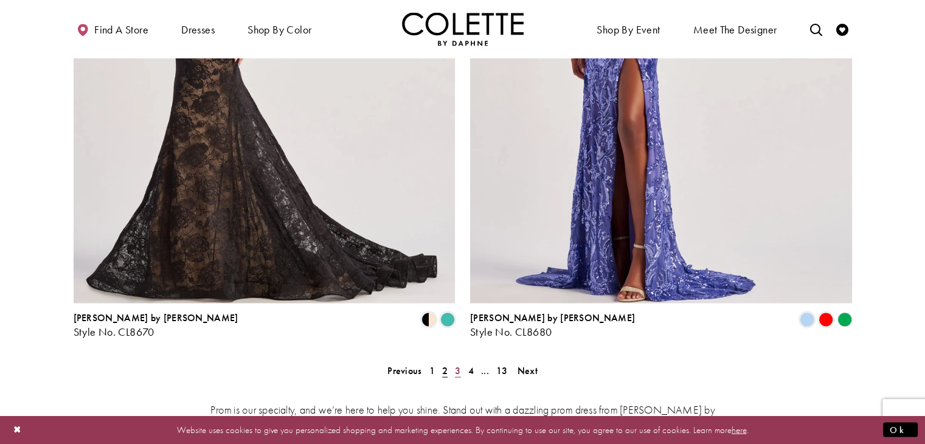  I want to click on a: Find a store, so click(113, 29).